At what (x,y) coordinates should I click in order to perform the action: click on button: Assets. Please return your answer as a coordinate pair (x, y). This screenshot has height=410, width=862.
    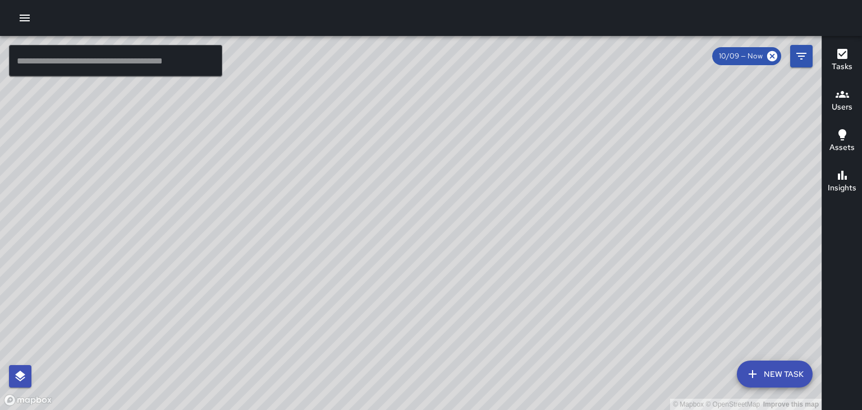
    Looking at the image, I should click on (842, 141).